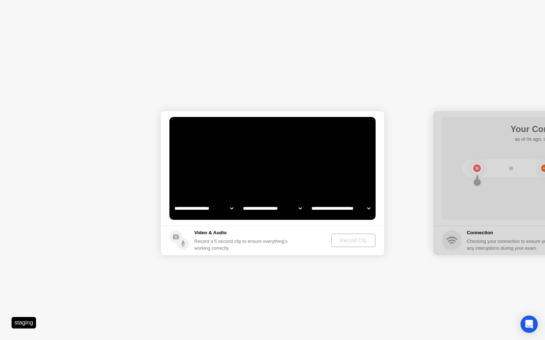 This screenshot has height=340, width=545. Describe the element at coordinates (24, 323) in the screenshot. I see `div: staging` at that location.